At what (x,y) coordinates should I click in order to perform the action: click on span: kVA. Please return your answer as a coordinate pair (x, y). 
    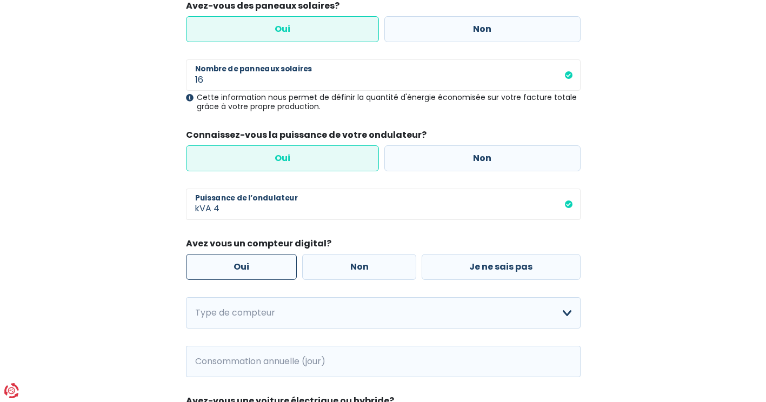
    Looking at the image, I should click on (200, 204).